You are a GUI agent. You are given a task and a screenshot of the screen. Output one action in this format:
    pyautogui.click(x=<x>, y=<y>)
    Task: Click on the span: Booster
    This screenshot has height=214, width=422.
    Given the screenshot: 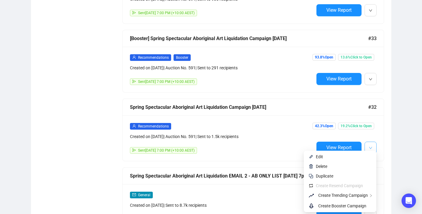 What is the action you would take?
    pyautogui.click(x=182, y=57)
    